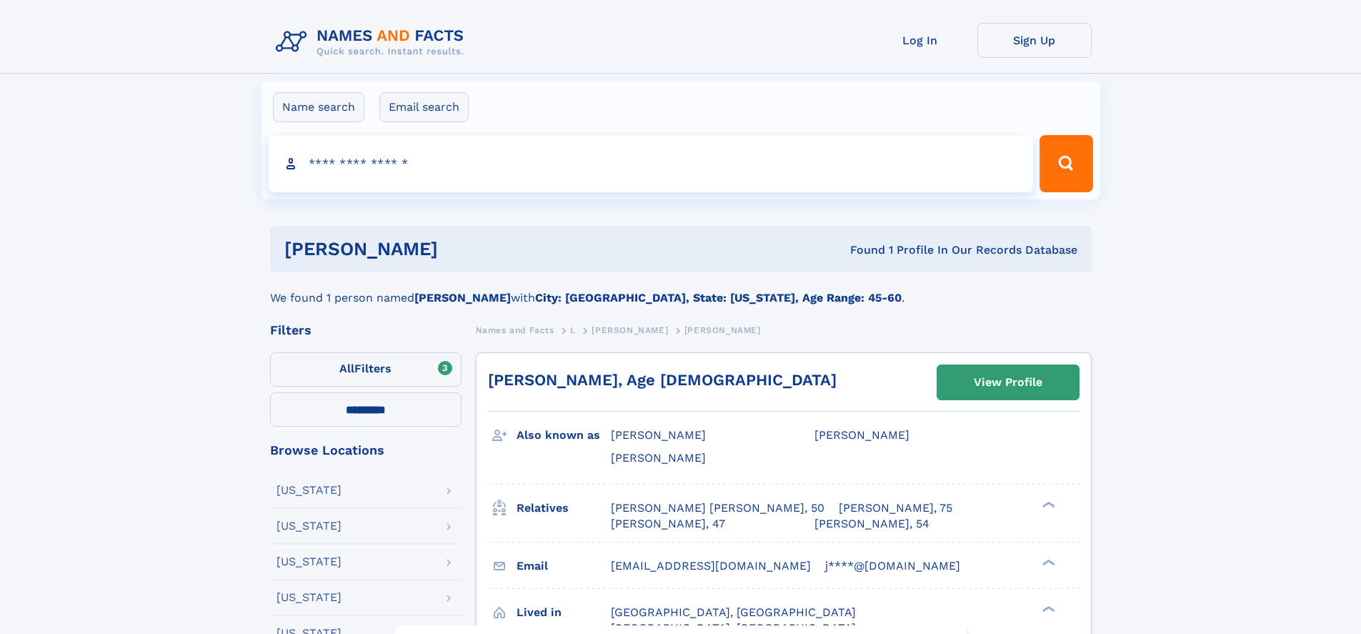 The image size is (1361, 634). Describe the element at coordinates (1034, 40) in the screenshot. I see `a: Sign Up` at that location.